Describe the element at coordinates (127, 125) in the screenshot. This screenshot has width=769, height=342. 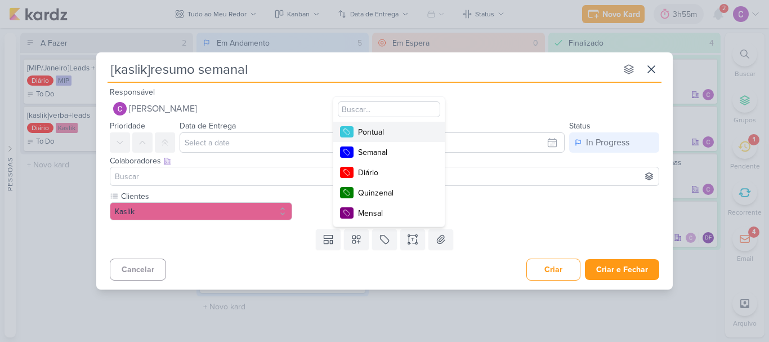
I see `label: Prioridade` at that location.